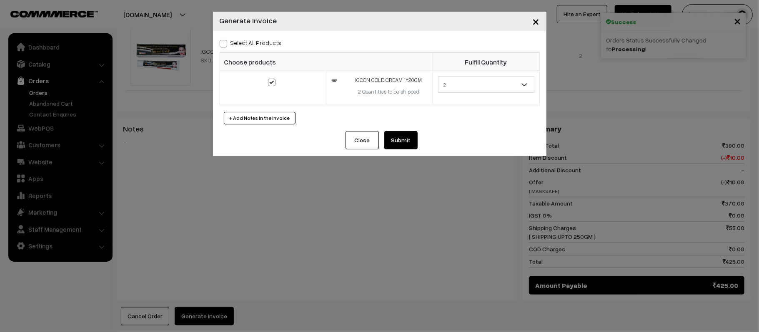 This screenshot has width=759, height=332. Describe the element at coordinates (250, 42) in the screenshot. I see `label: Select all Products` at that location.